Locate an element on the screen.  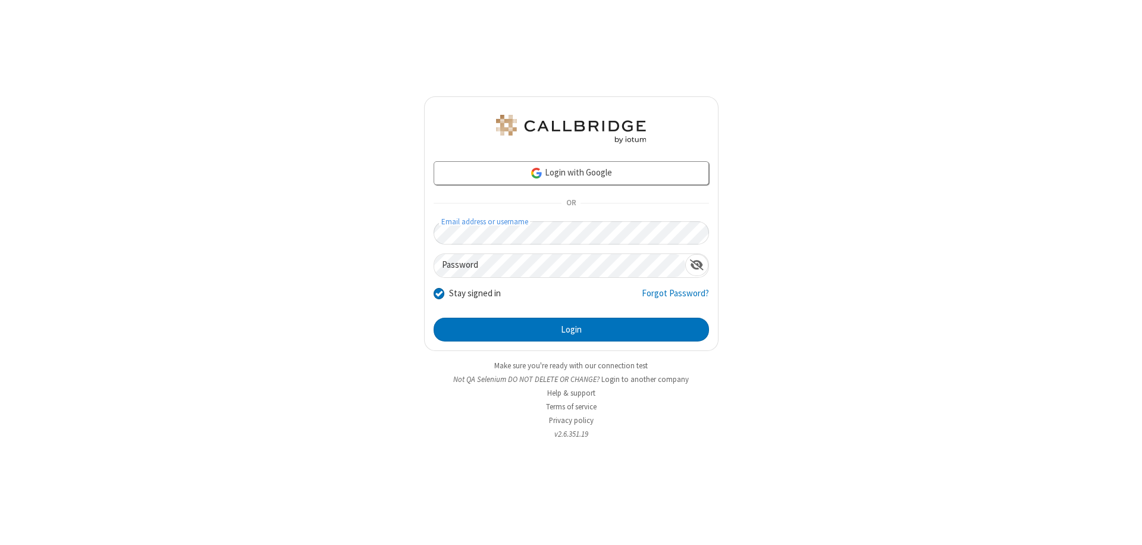
button: Login to another company is located at coordinates (645, 379).